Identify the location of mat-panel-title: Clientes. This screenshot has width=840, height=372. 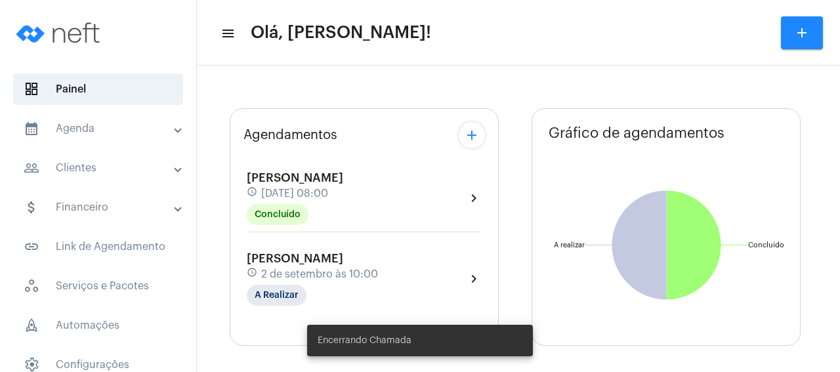
(99, 168).